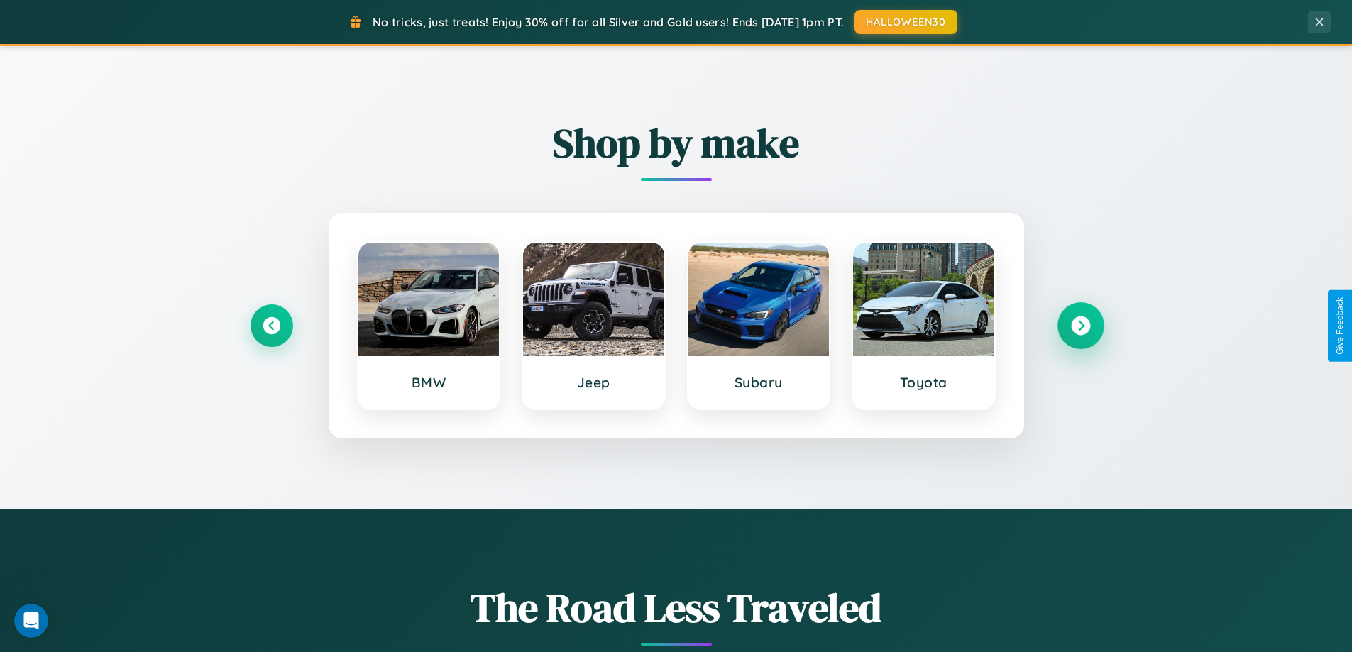 The image size is (1352, 652). Describe the element at coordinates (1340, 326) in the screenshot. I see `div: Give Feedback` at that location.